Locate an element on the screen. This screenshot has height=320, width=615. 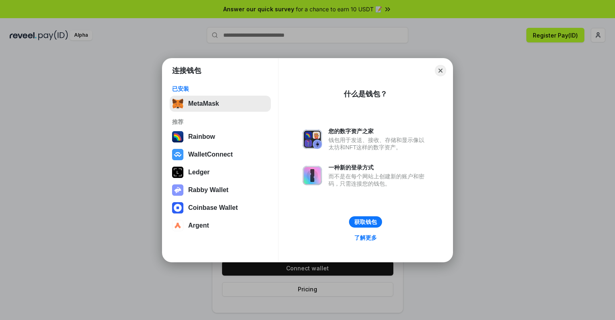
div: WalletConnect is located at coordinates (210, 154).